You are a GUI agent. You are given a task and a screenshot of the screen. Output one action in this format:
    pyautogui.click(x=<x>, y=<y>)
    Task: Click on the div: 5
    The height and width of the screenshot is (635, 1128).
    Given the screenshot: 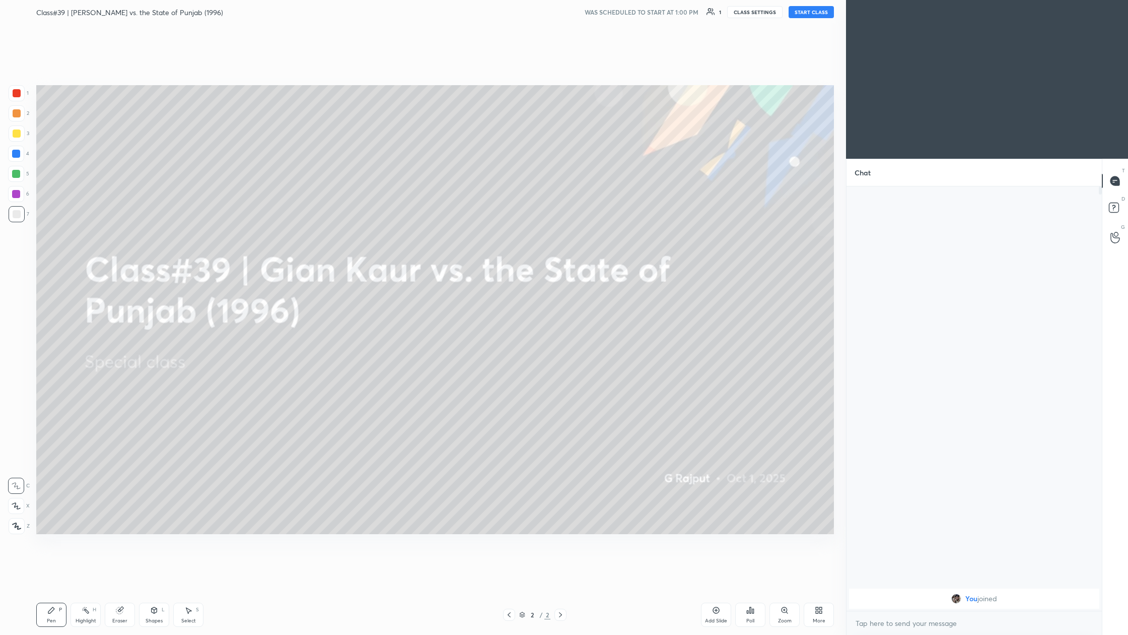 What is the action you would take?
    pyautogui.click(x=19, y=174)
    